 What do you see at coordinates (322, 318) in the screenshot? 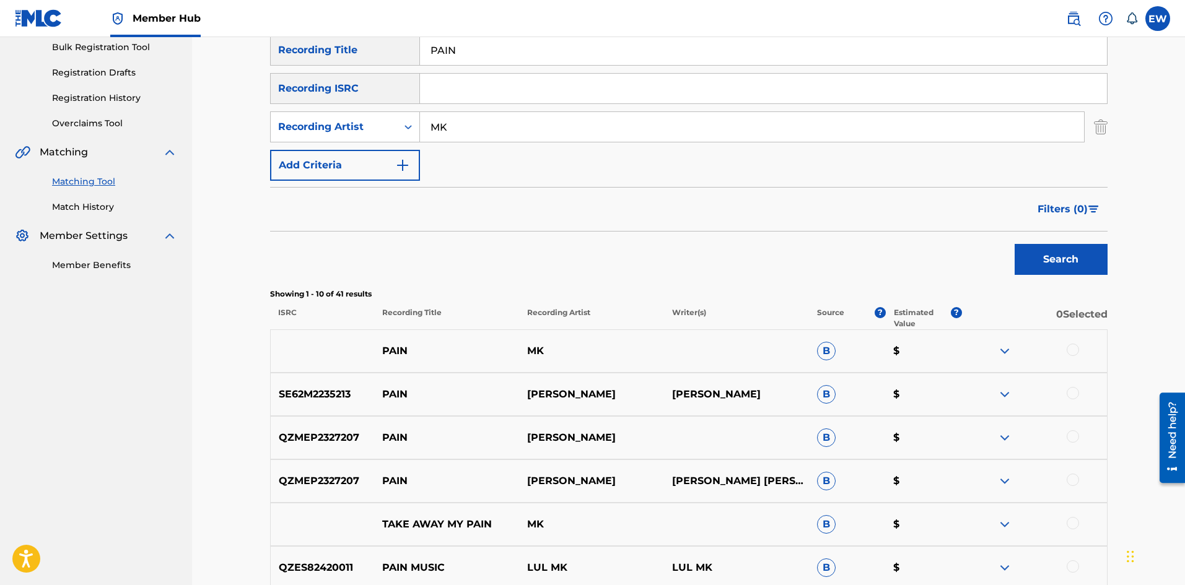
I see `p: ISRC` at bounding box center [322, 318].